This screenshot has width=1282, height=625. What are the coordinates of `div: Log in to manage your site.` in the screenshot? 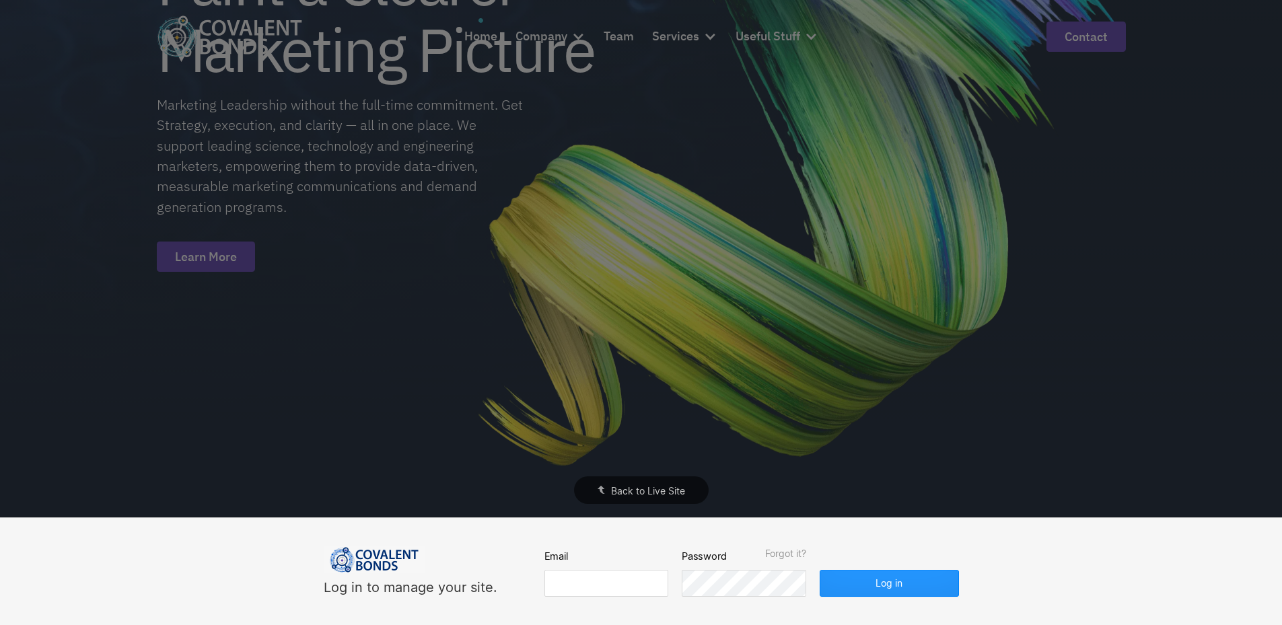 It's located at (411, 588).